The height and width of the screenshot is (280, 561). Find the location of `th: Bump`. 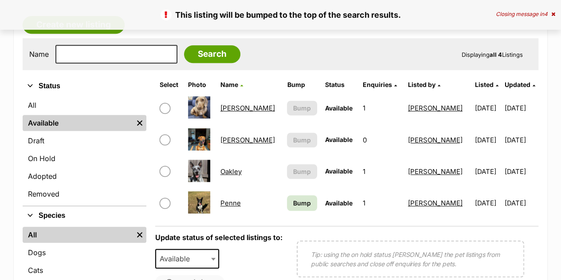

th: Bump is located at coordinates (302, 85).